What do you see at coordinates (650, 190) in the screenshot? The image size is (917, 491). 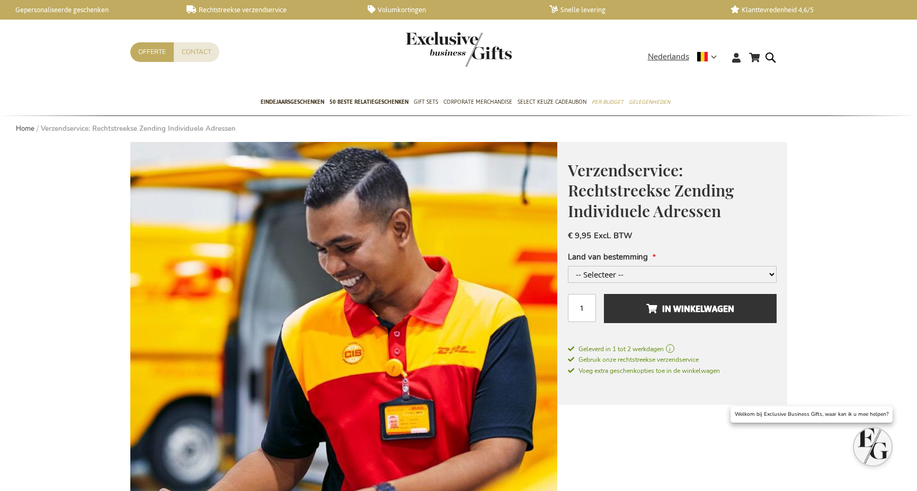 I see `span: Verzendservice: Rechtstreekse Zending Individuele Adressen` at bounding box center [650, 190].